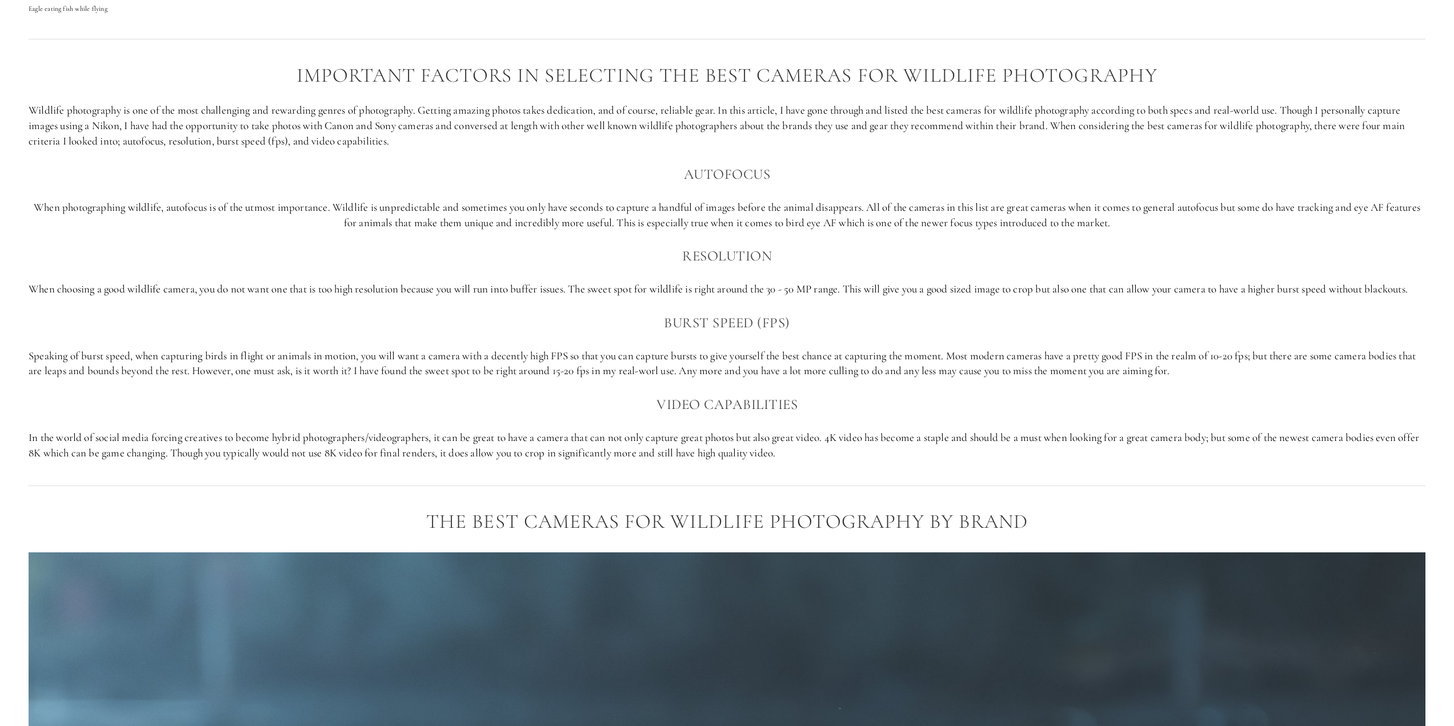 The image size is (1454, 726). What do you see at coordinates (727, 323) in the screenshot?
I see `h3: Burst Speed (FPS)` at bounding box center [727, 323].